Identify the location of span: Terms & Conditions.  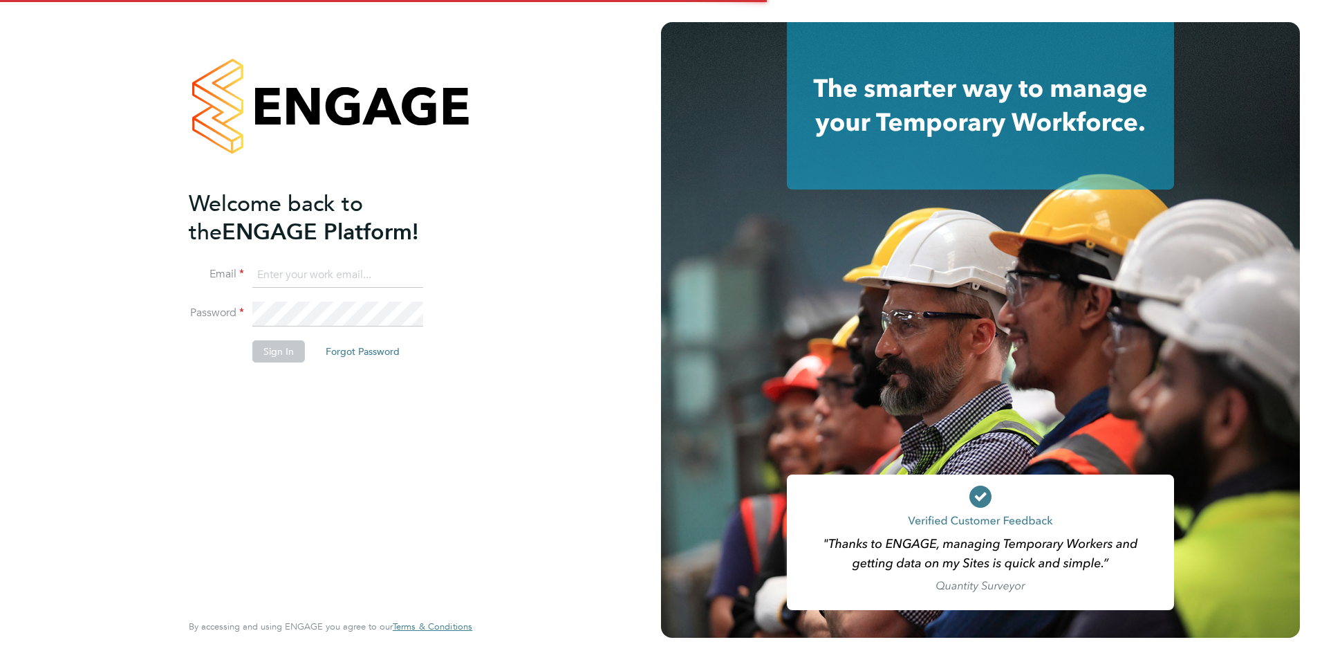
(432, 626).